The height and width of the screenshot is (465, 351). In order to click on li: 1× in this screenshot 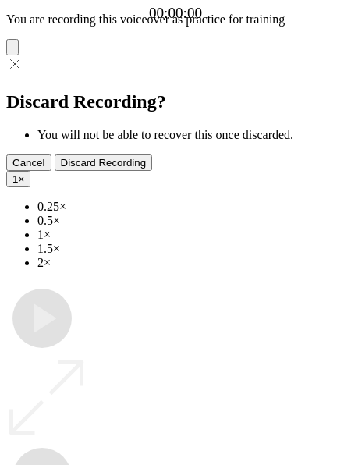, I will do `click(191, 235)`.